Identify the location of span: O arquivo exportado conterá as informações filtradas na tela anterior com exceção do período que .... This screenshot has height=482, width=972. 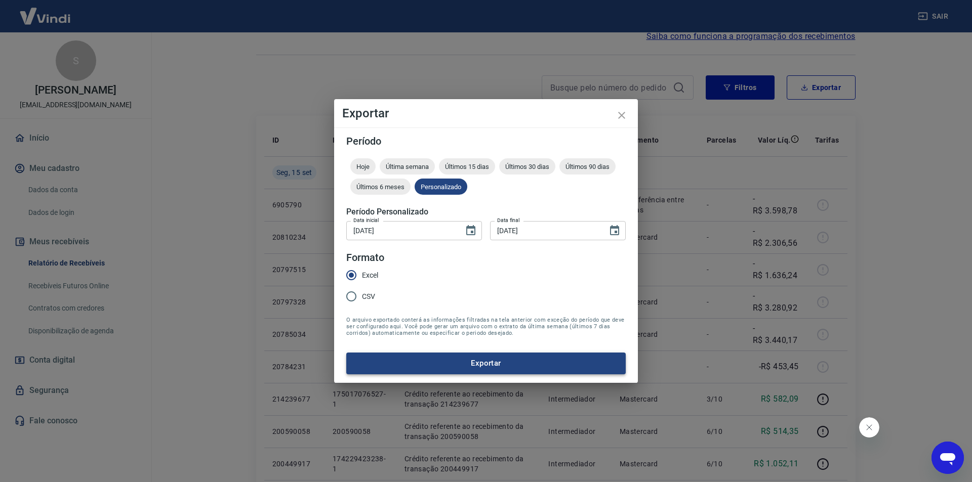
(486, 327).